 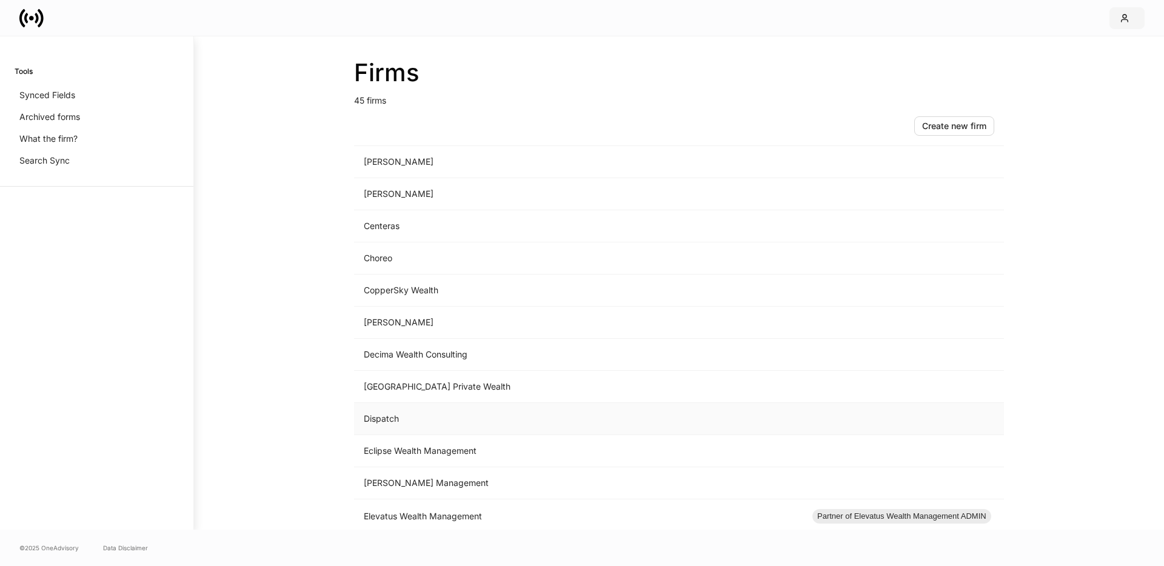 What do you see at coordinates (96, 161) in the screenshot?
I see `a: Search Sync` at bounding box center [96, 161].